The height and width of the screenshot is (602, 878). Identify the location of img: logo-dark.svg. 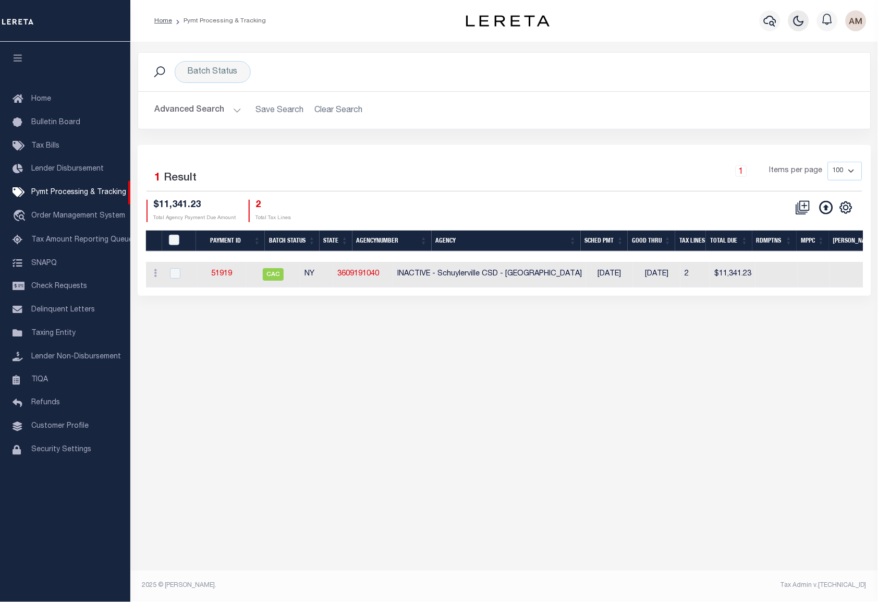
(508, 21).